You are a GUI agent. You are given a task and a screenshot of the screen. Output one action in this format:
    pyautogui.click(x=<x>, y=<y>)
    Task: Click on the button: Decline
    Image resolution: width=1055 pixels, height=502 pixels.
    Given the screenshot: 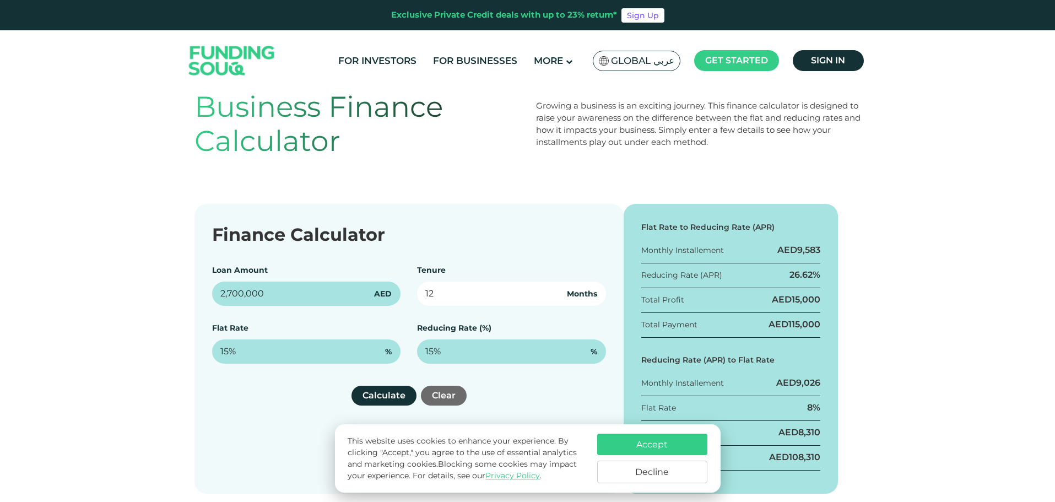 What is the action you would take?
    pyautogui.click(x=652, y=472)
    